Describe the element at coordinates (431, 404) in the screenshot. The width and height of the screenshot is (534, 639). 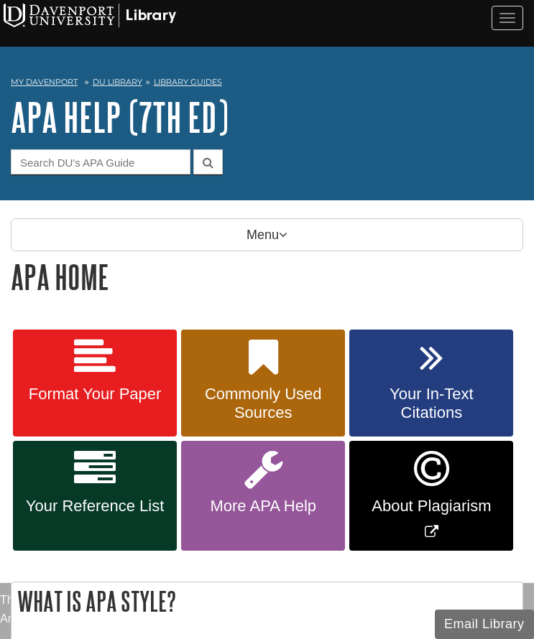
I see `span: Your In-Text Citations` at that location.